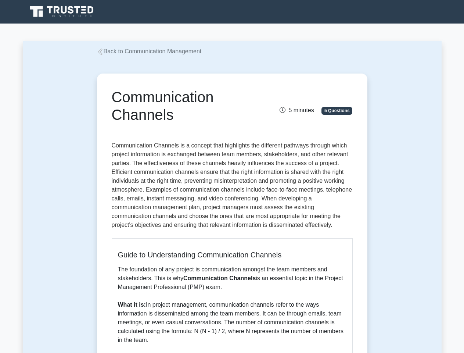 Image resolution: width=464 pixels, height=353 pixels. What do you see at coordinates (337, 111) in the screenshot?
I see `span: 5 Questions` at bounding box center [337, 111].